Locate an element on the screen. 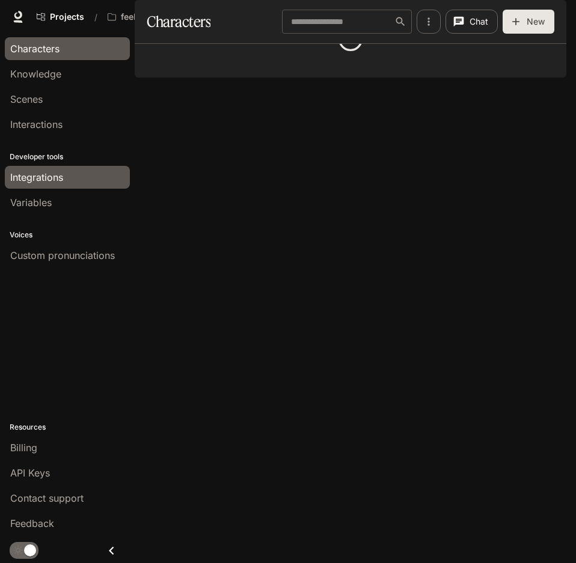 Image resolution: width=576 pixels, height=563 pixels. a: Go to projects is located at coordinates (60, 17).